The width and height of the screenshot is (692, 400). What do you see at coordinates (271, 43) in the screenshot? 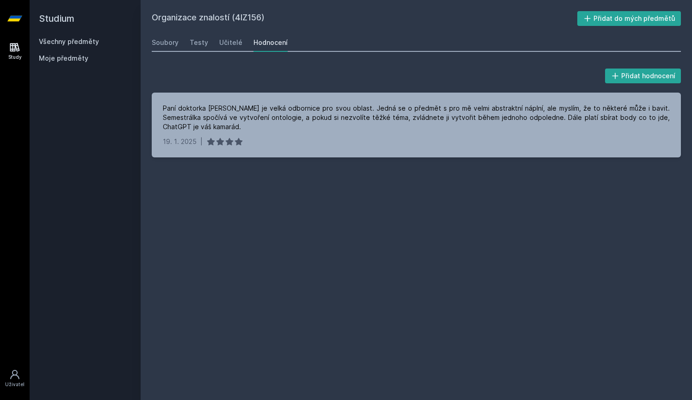
I see `div: Hodnocení` at bounding box center [271, 43].